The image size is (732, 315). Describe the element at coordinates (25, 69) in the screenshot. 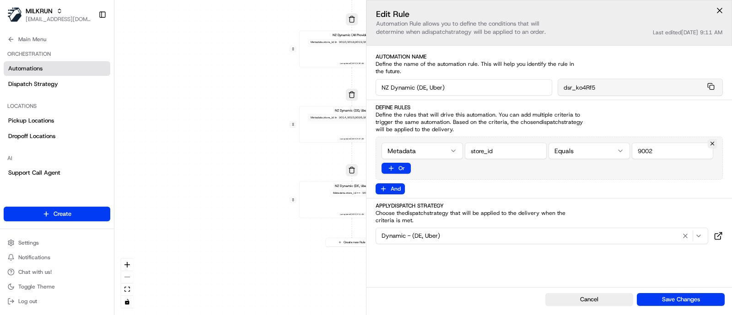

I see `span: Automations` at that location.